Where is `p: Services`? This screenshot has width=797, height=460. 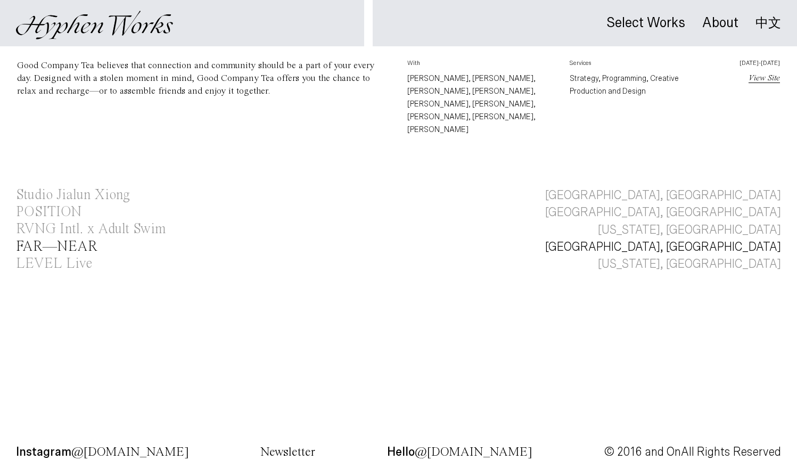 p: Services is located at coordinates (642, 65).